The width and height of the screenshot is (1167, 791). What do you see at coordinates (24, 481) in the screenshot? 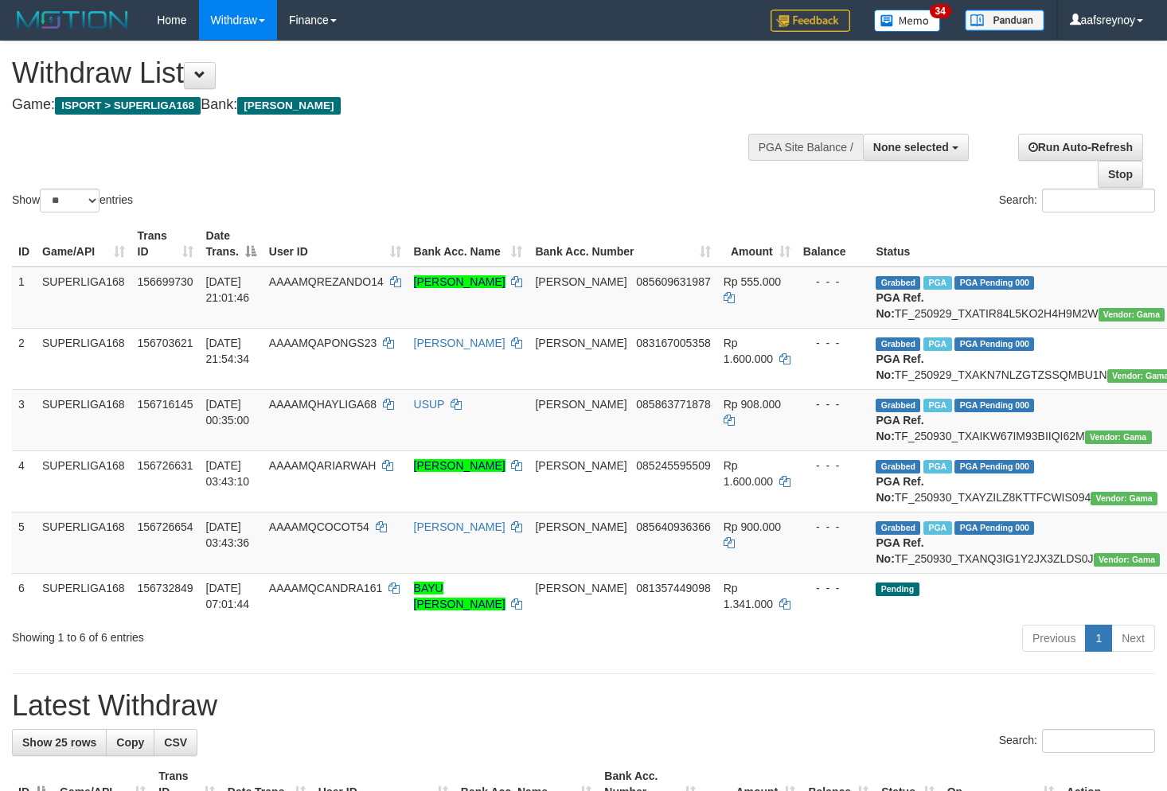
I see `td: 4` at bounding box center [24, 481].